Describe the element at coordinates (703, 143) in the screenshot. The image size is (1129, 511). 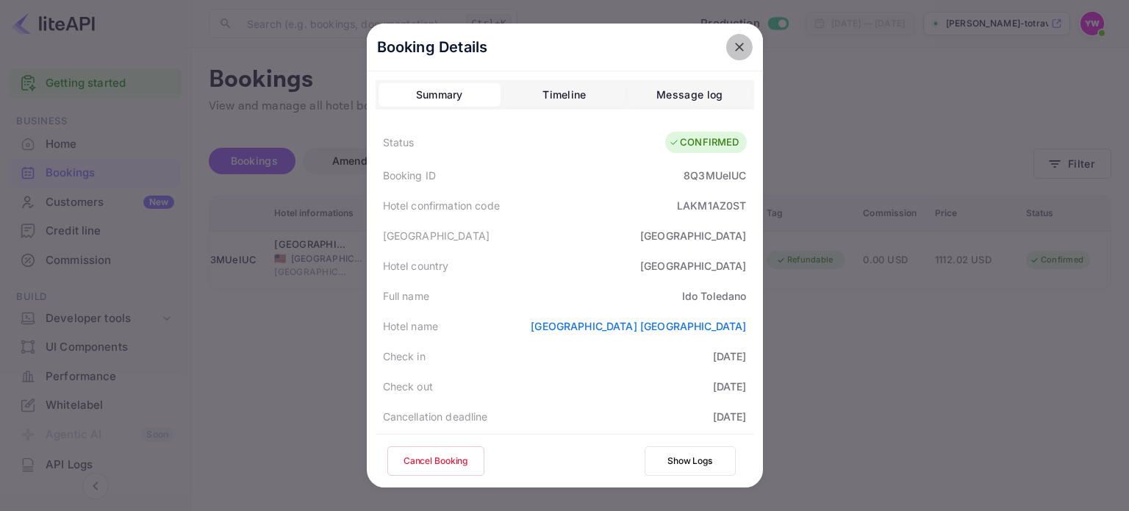
I see `div: CONFIRMED` at that location.